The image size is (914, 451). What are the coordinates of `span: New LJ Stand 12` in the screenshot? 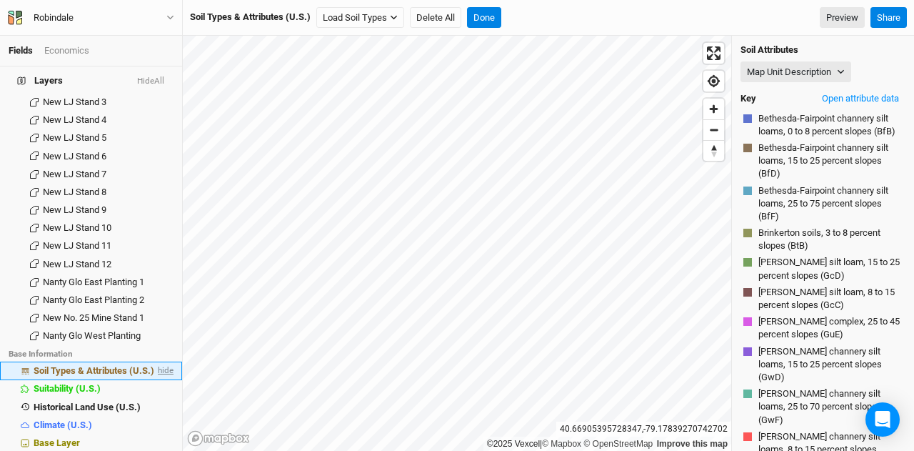 It's located at (77, 263).